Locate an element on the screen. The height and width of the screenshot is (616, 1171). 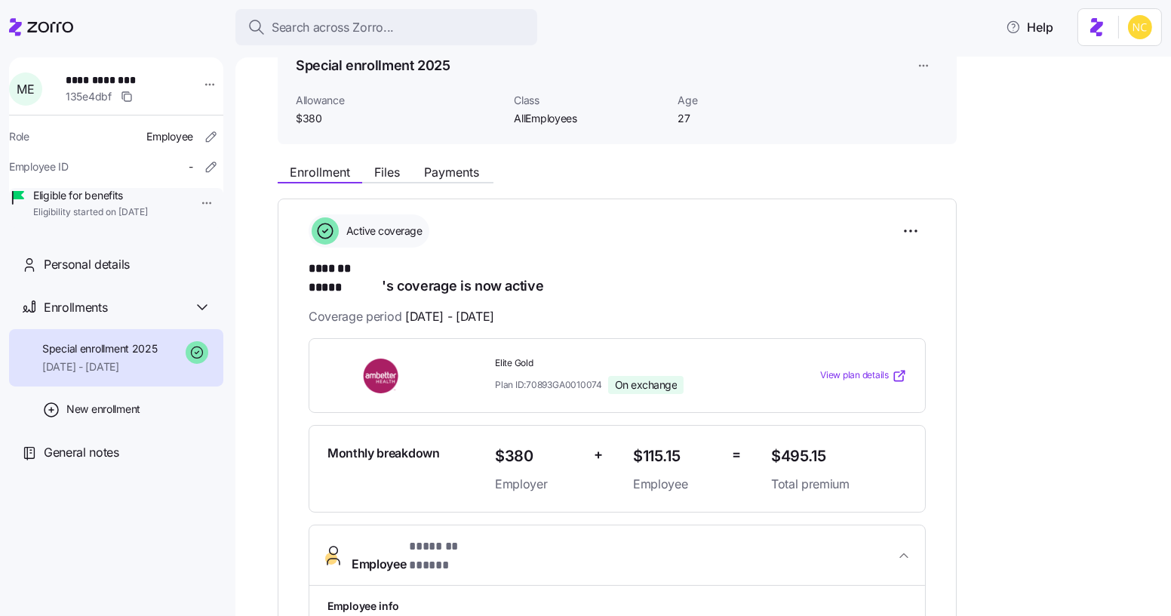
span: AllEmployees is located at coordinates (589, 118).